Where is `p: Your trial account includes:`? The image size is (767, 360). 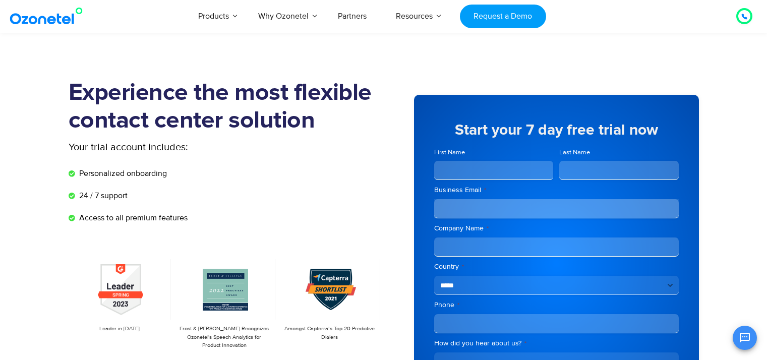
p: Your trial account includes: is located at coordinates (188, 147).